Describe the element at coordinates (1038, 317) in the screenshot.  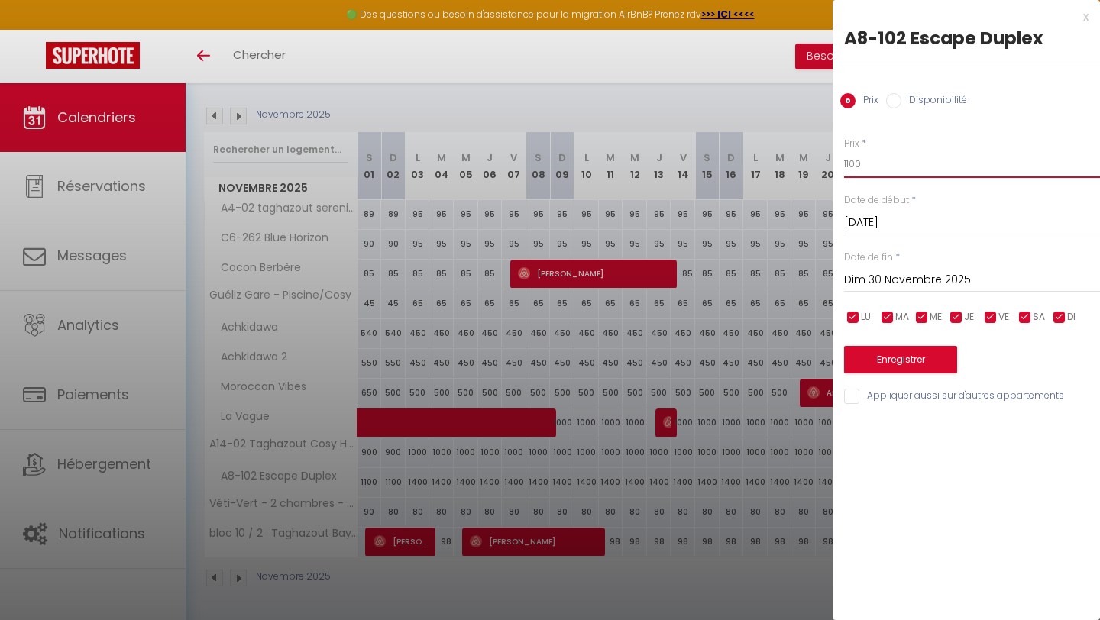
I see `span: SA` at that location.